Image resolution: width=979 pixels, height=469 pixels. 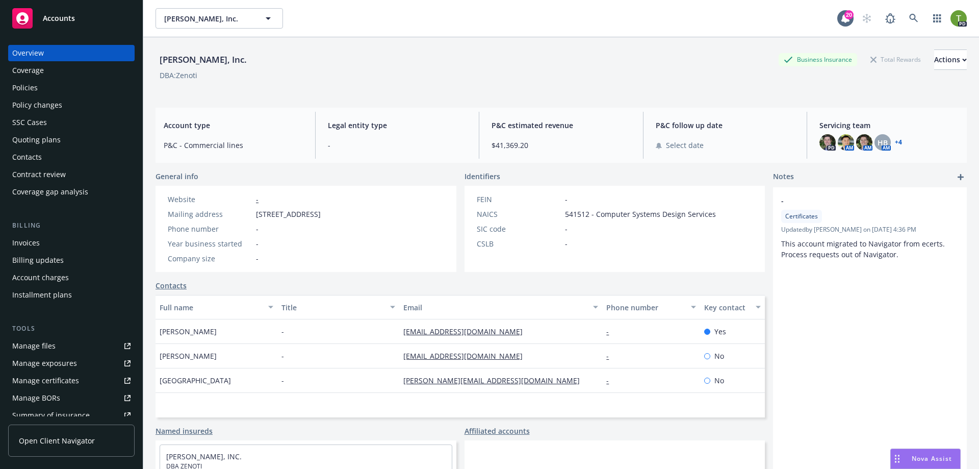 What do you see at coordinates (937, 18) in the screenshot?
I see `a: Switch app` at bounding box center [937, 18].